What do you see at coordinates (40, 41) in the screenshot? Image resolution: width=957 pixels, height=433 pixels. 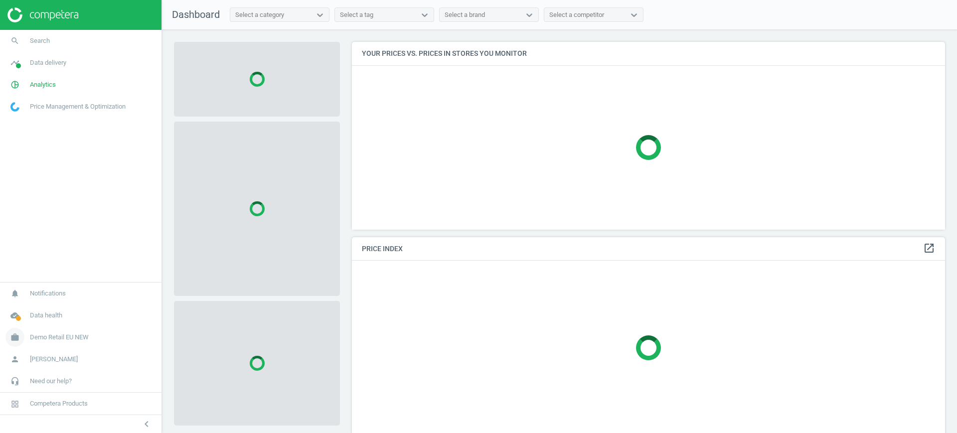 I see `span: Search` at bounding box center [40, 41].